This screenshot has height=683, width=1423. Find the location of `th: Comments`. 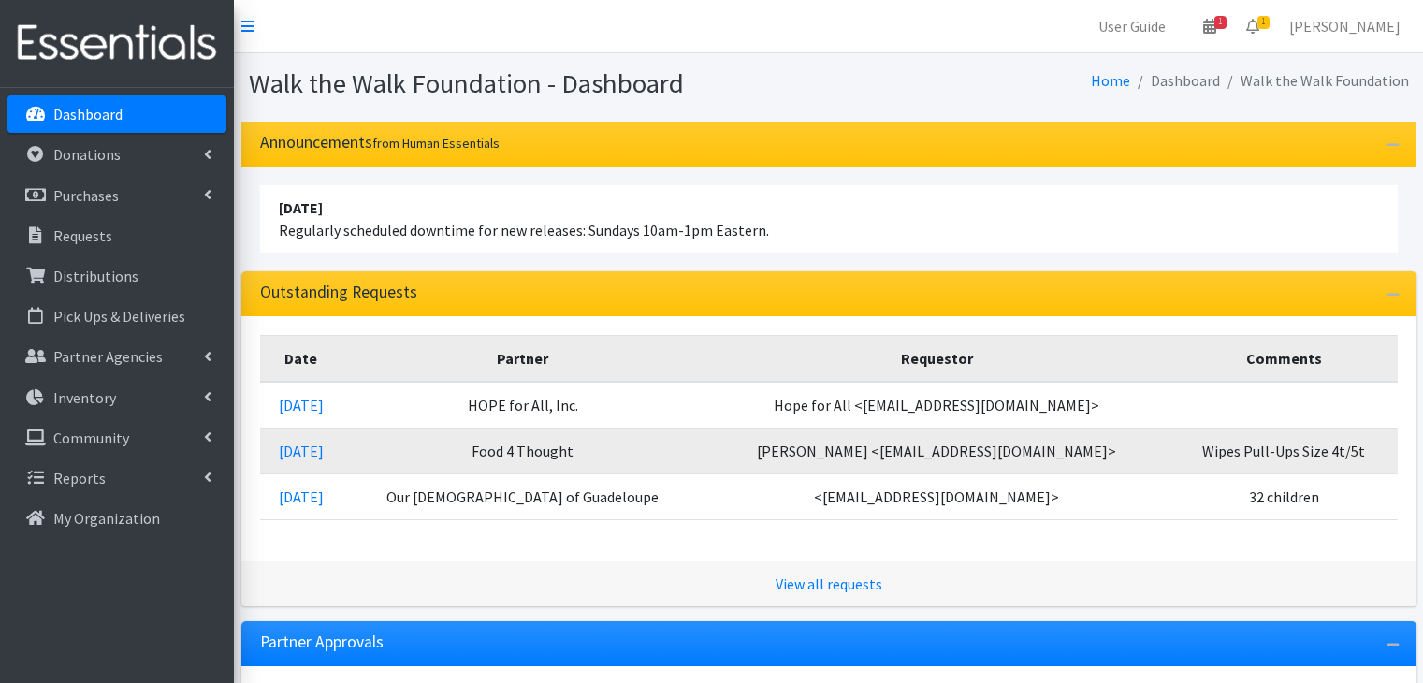

th: Comments is located at coordinates (1284, 358).